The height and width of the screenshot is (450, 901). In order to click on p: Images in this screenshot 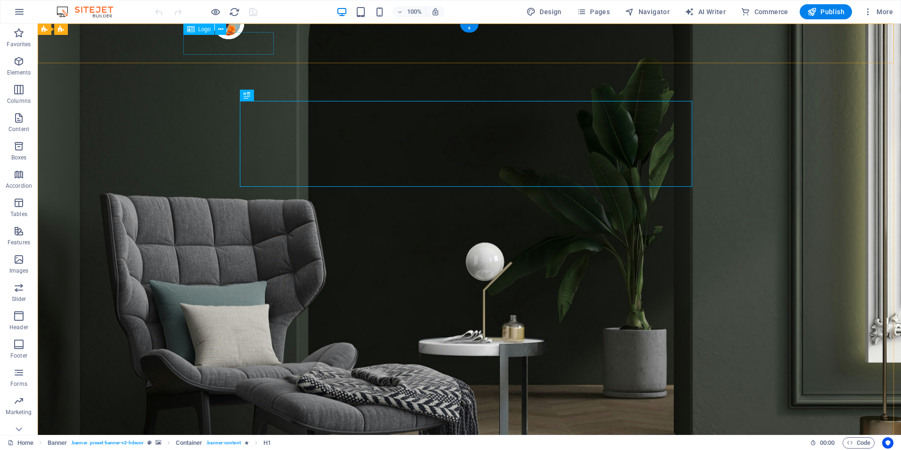, I will do `click(19, 271)`.